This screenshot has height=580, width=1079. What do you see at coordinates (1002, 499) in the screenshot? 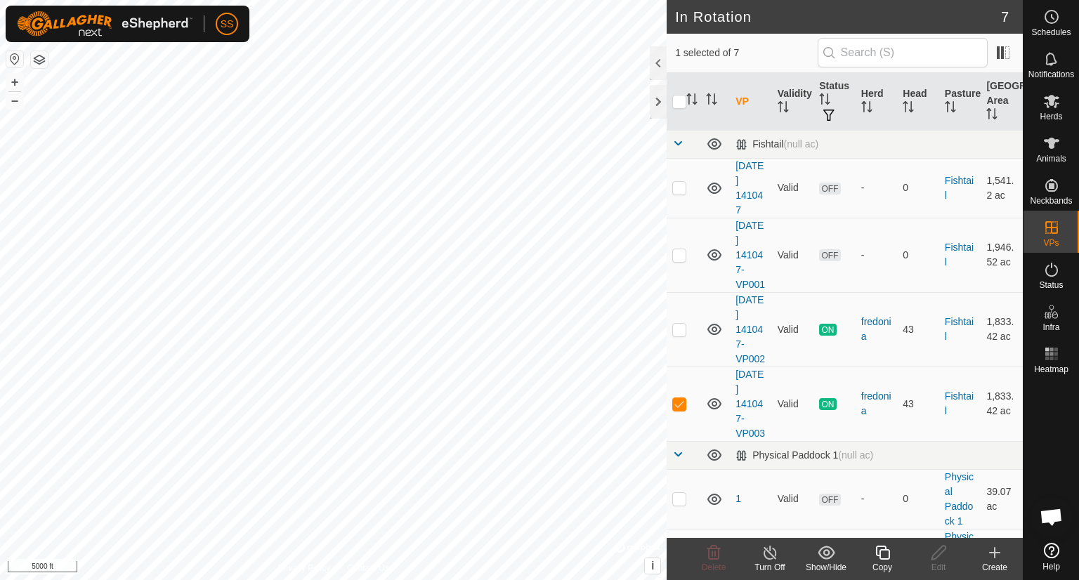
I see `td: 39.07 ac` at bounding box center [1002, 499].